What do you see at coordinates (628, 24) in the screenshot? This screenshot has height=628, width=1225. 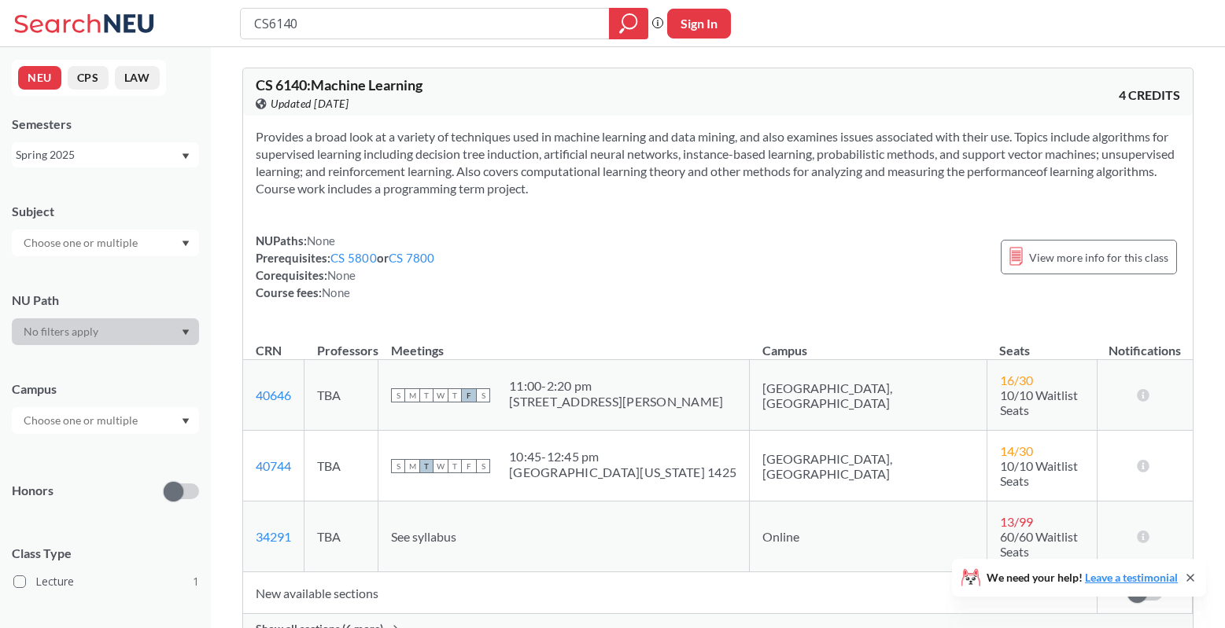 I see `svg: magnifying glass` at bounding box center [628, 24].